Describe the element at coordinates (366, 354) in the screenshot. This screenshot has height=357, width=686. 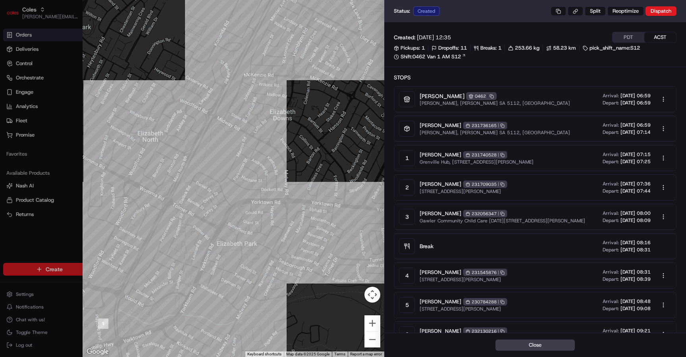
I see `a: Report a map error` at that location.